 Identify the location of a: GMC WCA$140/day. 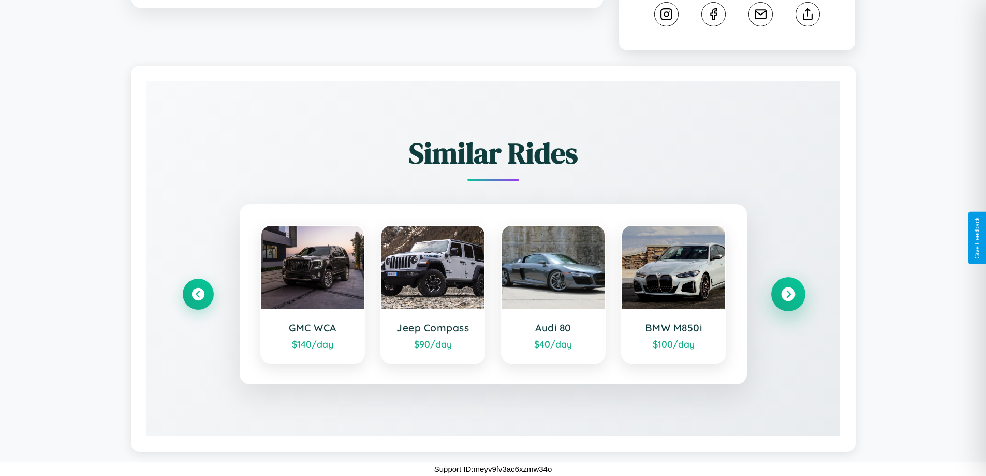
(313, 294).